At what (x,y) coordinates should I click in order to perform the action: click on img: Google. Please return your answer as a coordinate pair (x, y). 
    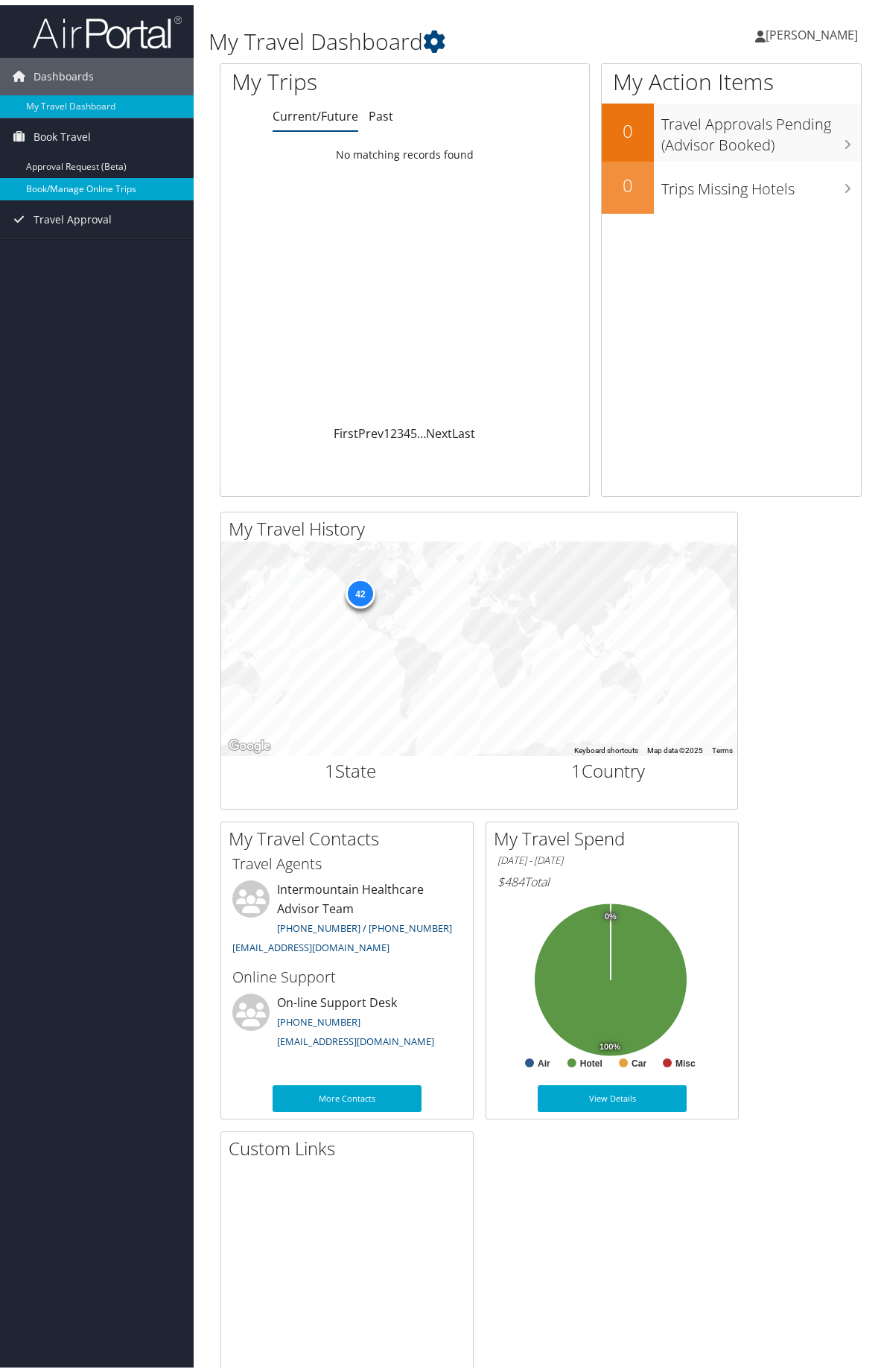
    Looking at the image, I should click on (250, 742).